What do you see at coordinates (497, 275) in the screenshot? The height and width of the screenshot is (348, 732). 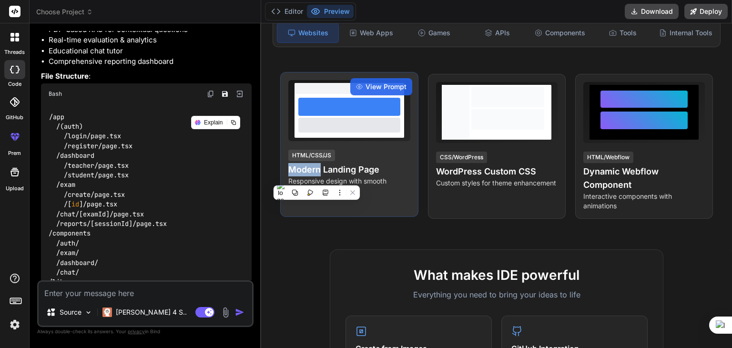 I see `h2: What makes IDE powerful` at bounding box center [497, 275].